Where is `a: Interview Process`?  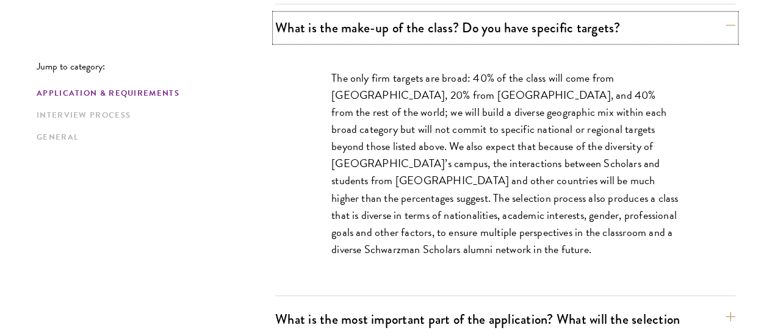 a: Interview Process is located at coordinates (152, 115).